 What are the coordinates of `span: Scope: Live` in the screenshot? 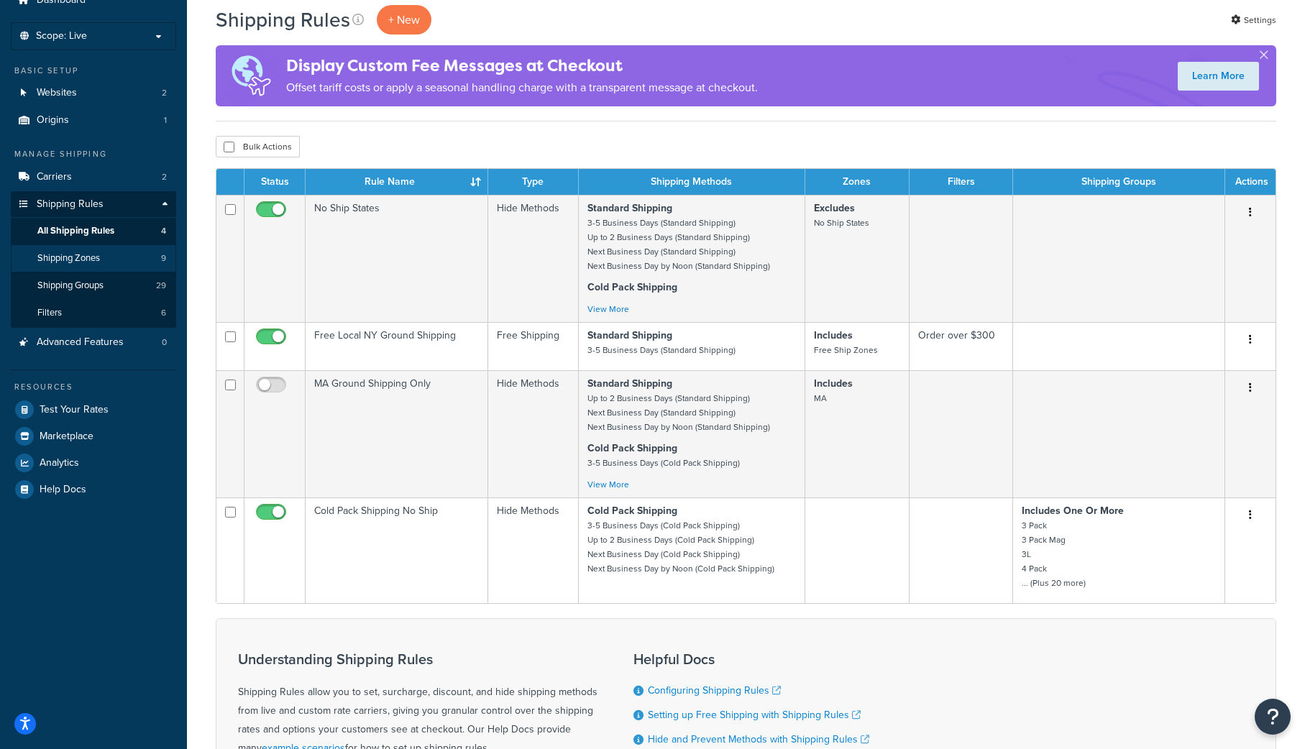 It's located at (61, 36).